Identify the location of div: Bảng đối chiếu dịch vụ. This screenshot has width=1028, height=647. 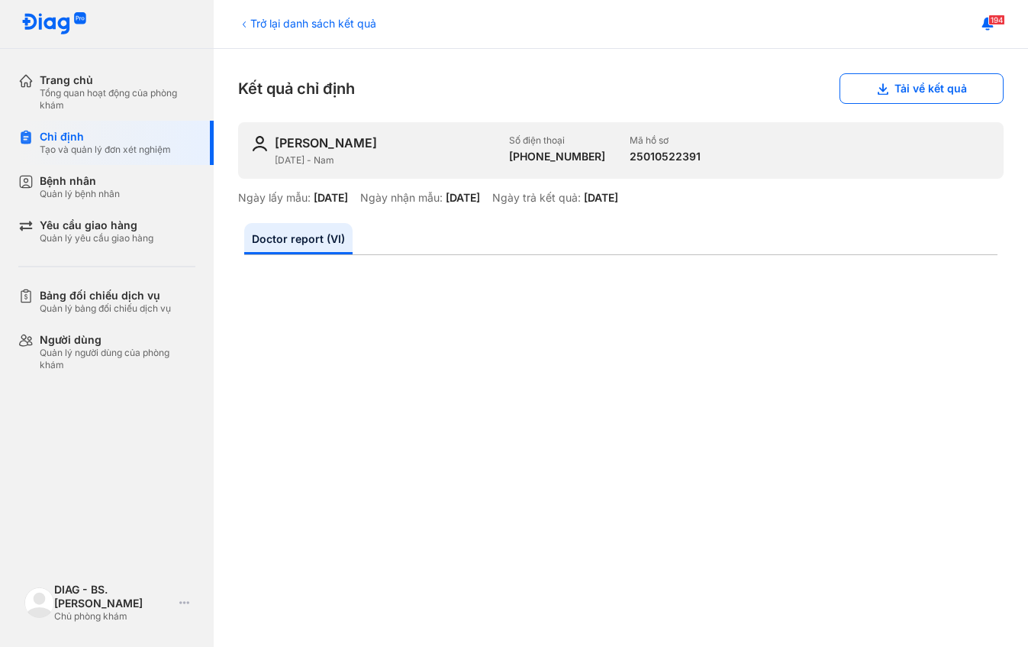
(105, 295).